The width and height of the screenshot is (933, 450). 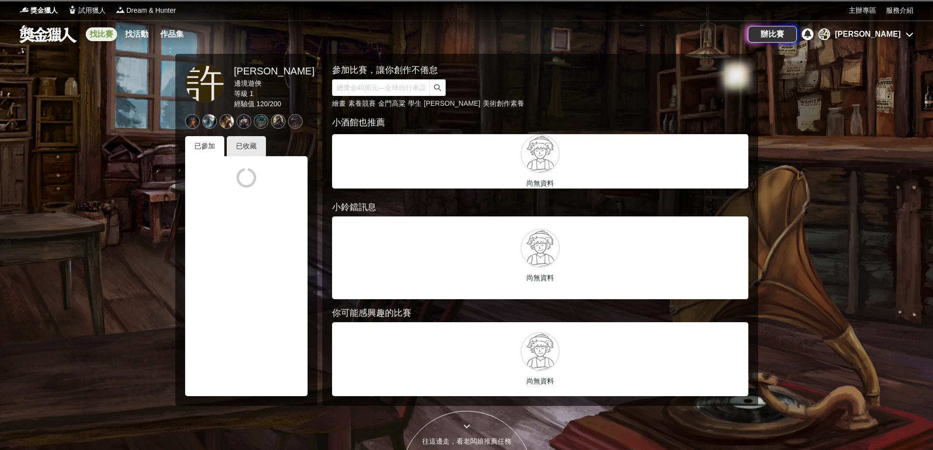 What do you see at coordinates (415, 103) in the screenshot?
I see `a: 學生` at bounding box center [415, 103].